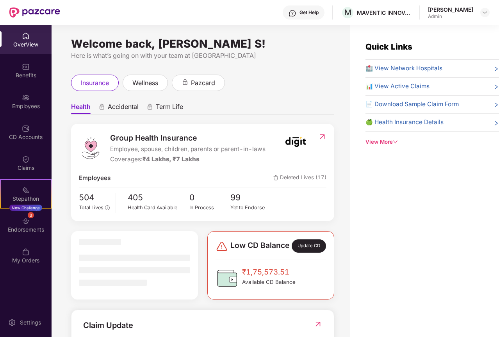 The image size is (499, 337). What do you see at coordinates (384, 13) in the screenshot?
I see `div: MAVENTIC INNOVATIVE SOLUTIONS PRIVATE LIMITED` at bounding box center [384, 13].